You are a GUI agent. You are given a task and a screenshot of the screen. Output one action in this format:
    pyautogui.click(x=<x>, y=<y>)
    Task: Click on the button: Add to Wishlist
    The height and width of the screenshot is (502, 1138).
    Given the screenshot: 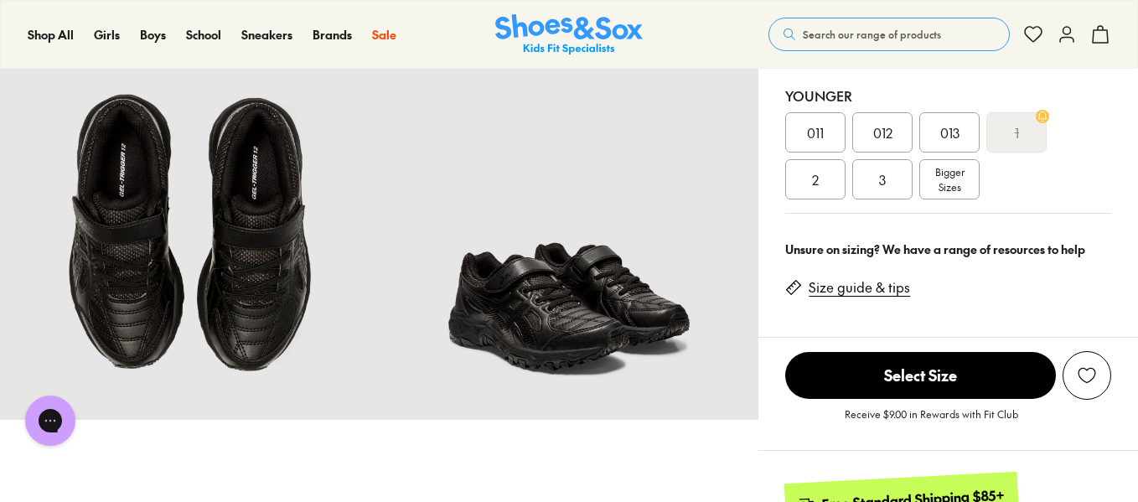 What is the action you would take?
    pyautogui.click(x=1087, y=375)
    